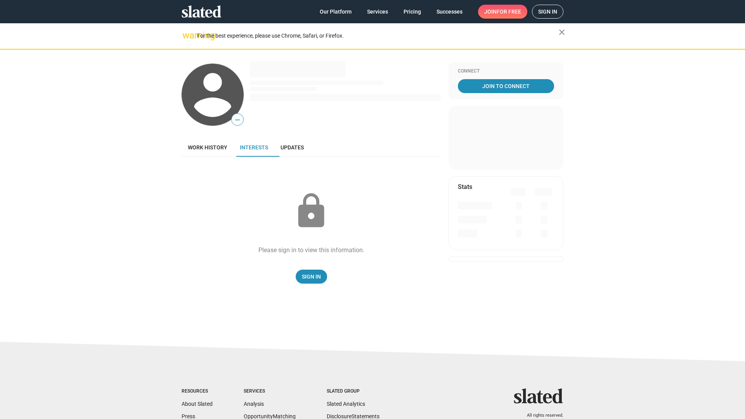 This screenshot has height=419, width=745. Describe the element at coordinates (311, 277) in the screenshot. I see `span: Sign In` at that location.